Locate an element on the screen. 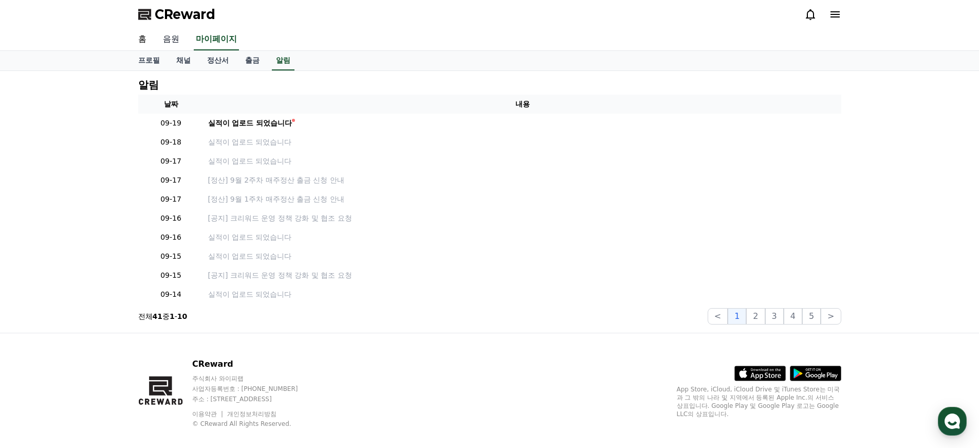 This screenshot has width=979, height=448. p: © CReward All Rights Reserved. is located at coordinates (255, 424).